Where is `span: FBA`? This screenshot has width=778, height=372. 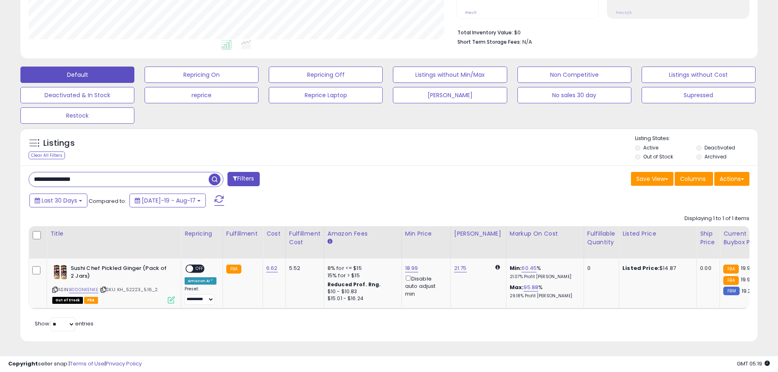 span: FBA is located at coordinates (91, 300).